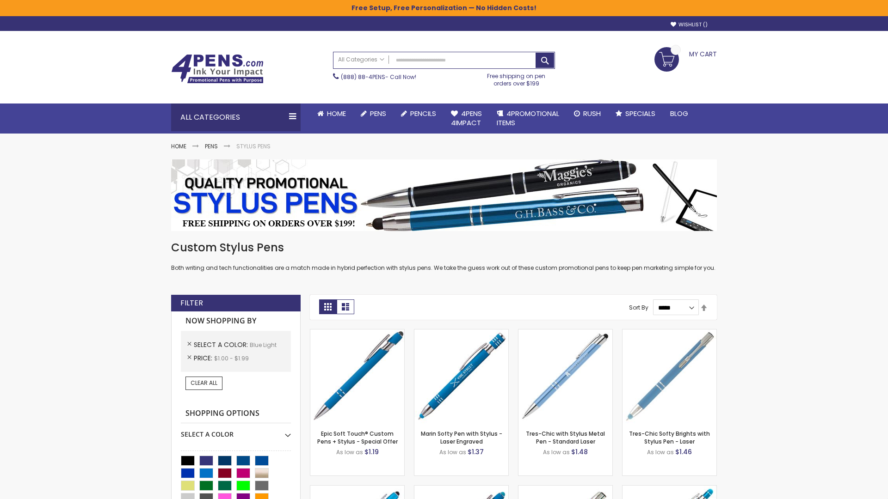  What do you see at coordinates (378, 77) in the screenshot?
I see `span: - Call Now!` at bounding box center [378, 77].